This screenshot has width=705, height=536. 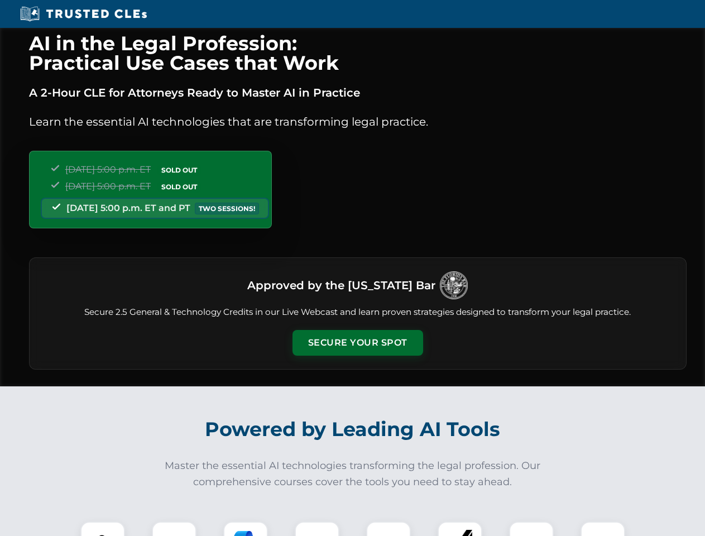 What do you see at coordinates (83, 14) in the screenshot?
I see `img: Trusted CLEs` at bounding box center [83, 14].